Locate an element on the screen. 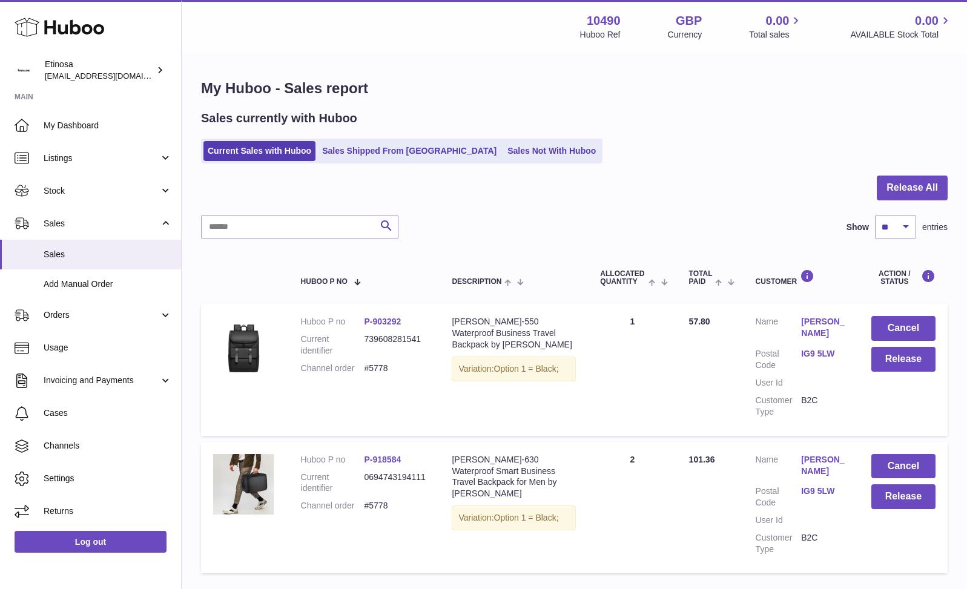 This screenshot has height=589, width=967. button: Release All is located at coordinates (912, 188).